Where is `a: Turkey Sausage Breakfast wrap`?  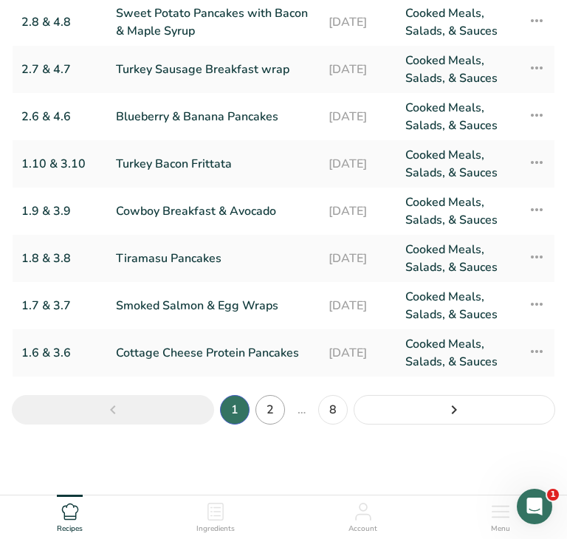 a: Turkey Sausage Breakfast wrap is located at coordinates (213, 69).